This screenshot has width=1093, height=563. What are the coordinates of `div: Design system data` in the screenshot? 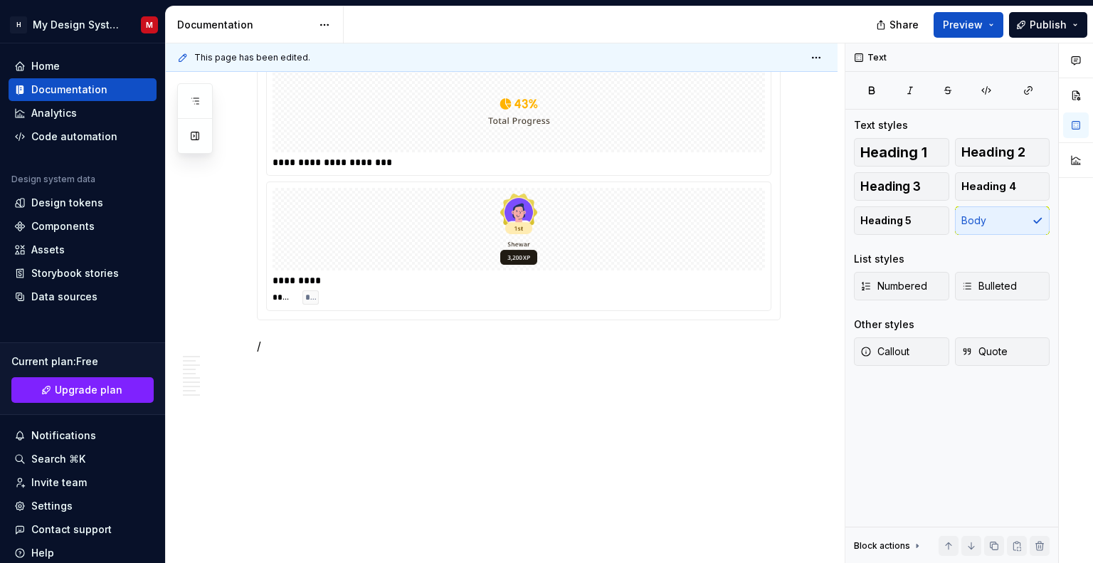 It's located at (53, 179).